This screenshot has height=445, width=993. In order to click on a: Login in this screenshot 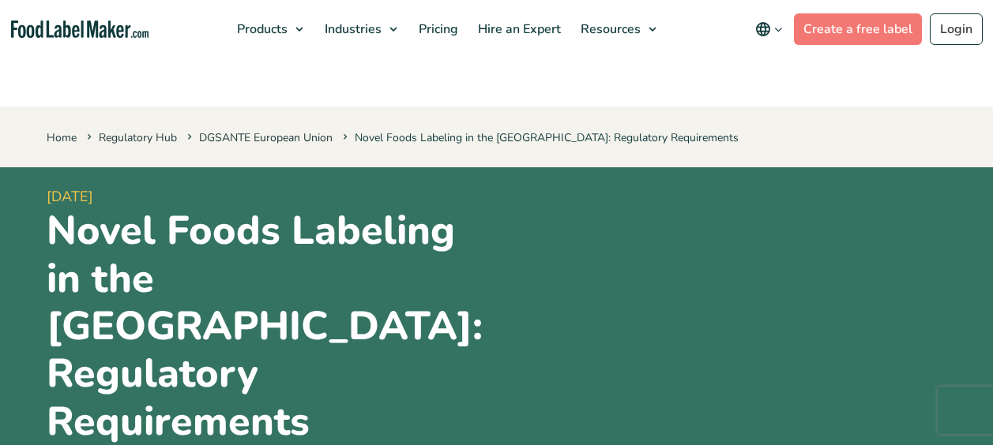, I will do `click(955, 29)`.